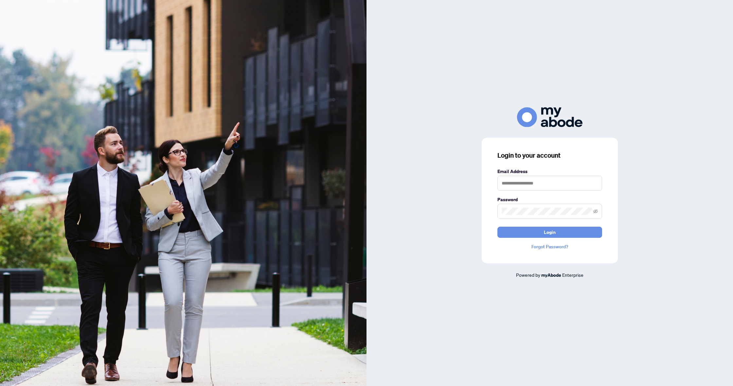  Describe the element at coordinates (550, 247) in the screenshot. I see `a: Forgot Password?` at that location.